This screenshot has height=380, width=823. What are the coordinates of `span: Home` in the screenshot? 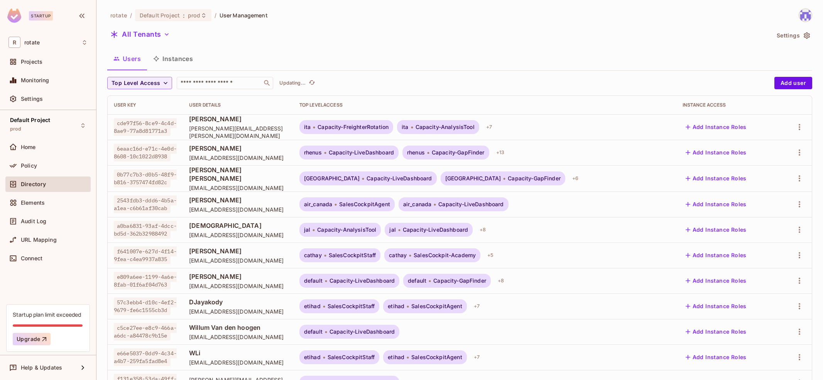 It's located at (28, 147).